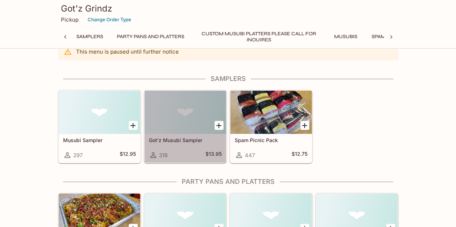 Image resolution: width=456 pixels, height=227 pixels. What do you see at coordinates (109, 19) in the screenshot?
I see `button: Change Order Type` at bounding box center [109, 19].